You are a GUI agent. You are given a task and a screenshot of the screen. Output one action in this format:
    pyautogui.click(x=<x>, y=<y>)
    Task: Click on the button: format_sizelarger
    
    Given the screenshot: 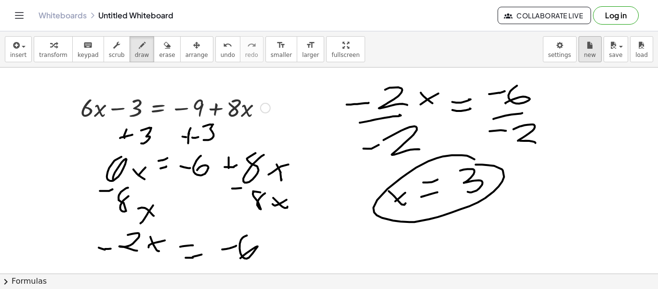 What is the action you would take?
    pyautogui.click(x=310, y=49)
    